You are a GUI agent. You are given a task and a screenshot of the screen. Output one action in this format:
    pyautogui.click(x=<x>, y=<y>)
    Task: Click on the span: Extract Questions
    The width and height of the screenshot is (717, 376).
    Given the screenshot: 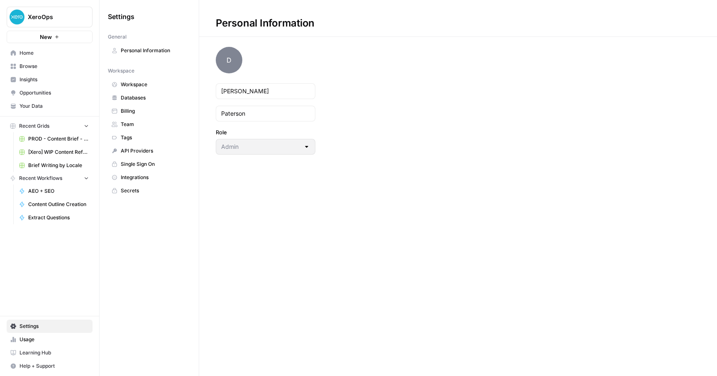 What is the action you would take?
    pyautogui.click(x=58, y=218)
    